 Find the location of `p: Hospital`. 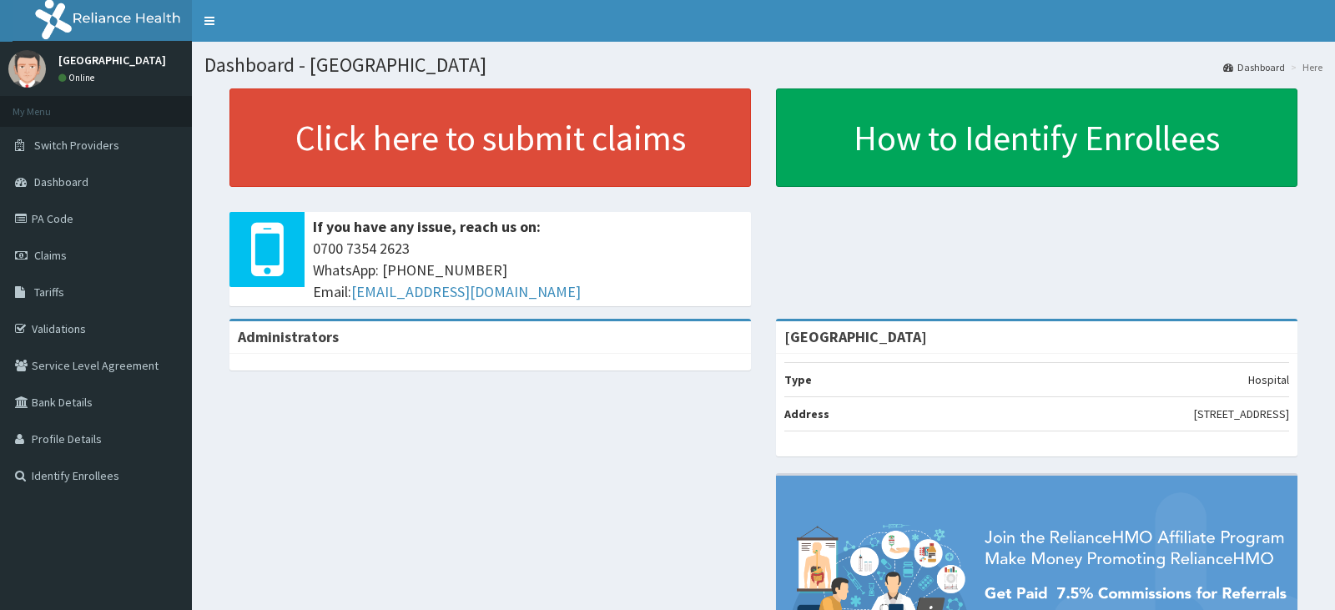

p: Hospital is located at coordinates (1268, 380).